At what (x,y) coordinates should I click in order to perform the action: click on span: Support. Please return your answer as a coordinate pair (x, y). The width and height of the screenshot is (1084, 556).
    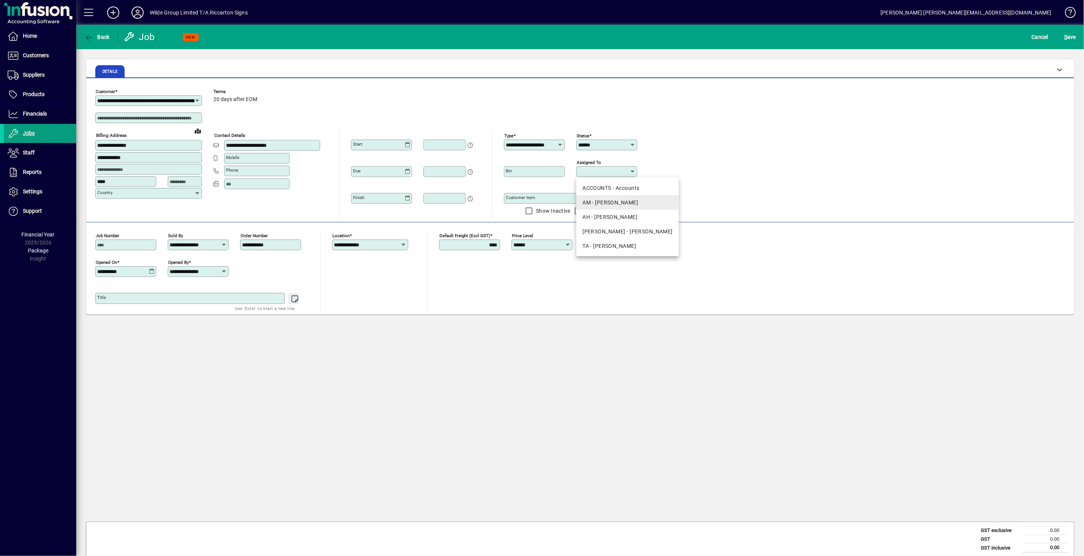
    Looking at the image, I should click on (32, 211).